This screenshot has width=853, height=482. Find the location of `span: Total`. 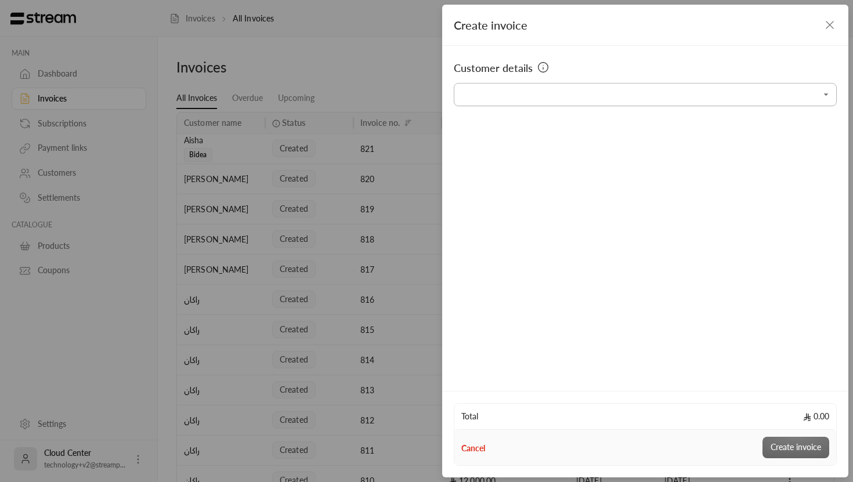

span: Total is located at coordinates (469, 417).